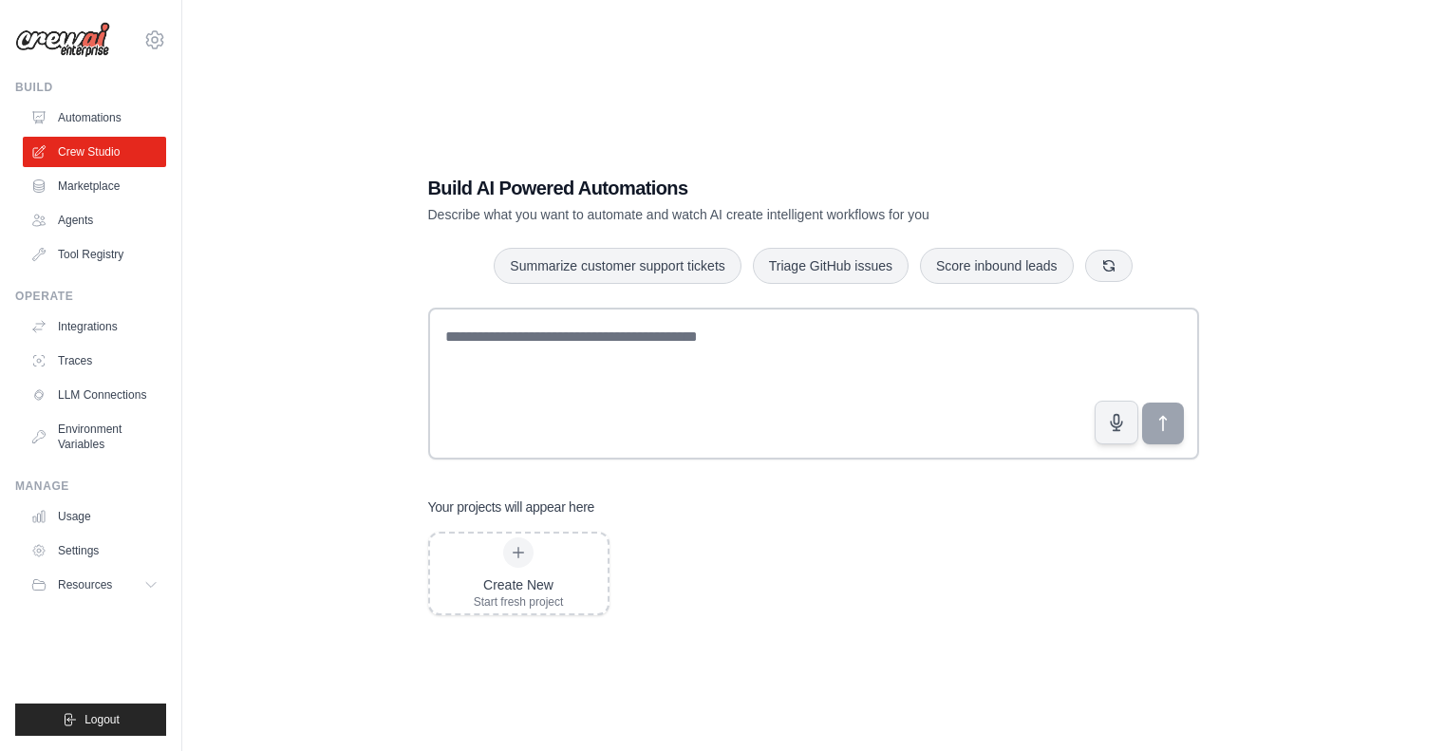  Describe the element at coordinates (617, 266) in the screenshot. I see `button: Summarize customer support tickets` at that location.